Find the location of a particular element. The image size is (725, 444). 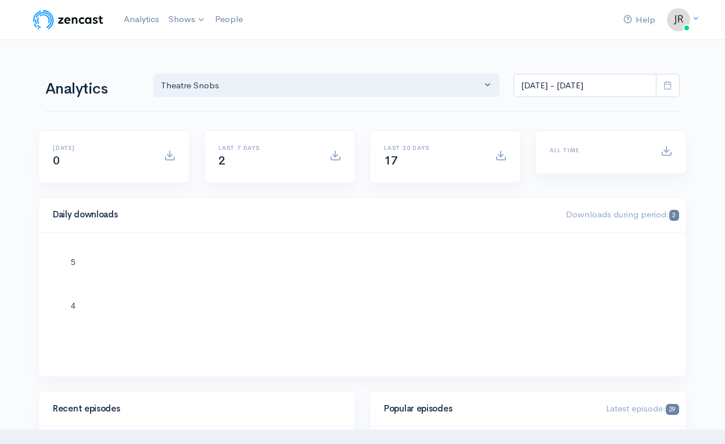

text: 4 is located at coordinates (73, 305).